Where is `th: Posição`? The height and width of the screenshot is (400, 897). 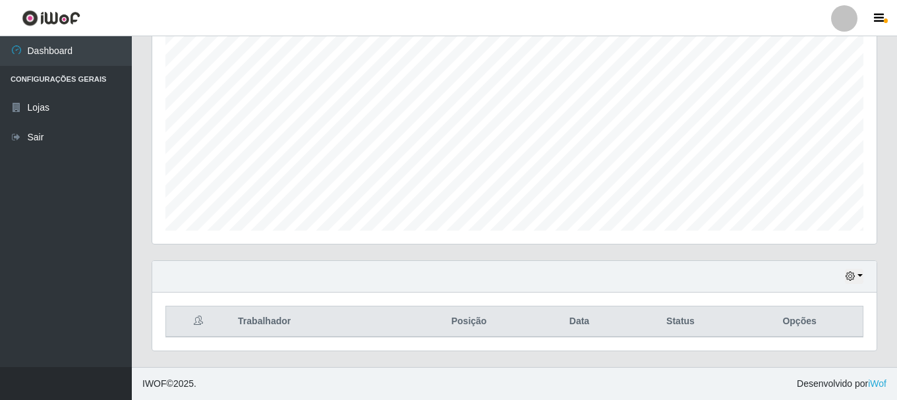 th: Posição is located at coordinates (469, 322).